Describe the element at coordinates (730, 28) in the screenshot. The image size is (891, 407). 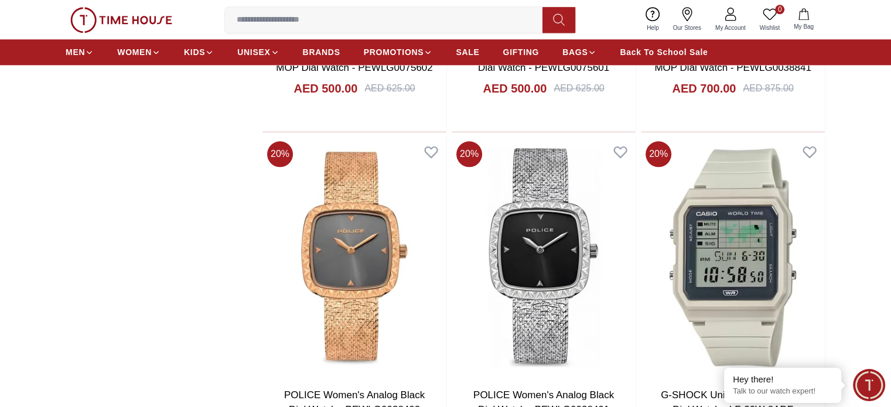
I see `span: My Account` at that location.